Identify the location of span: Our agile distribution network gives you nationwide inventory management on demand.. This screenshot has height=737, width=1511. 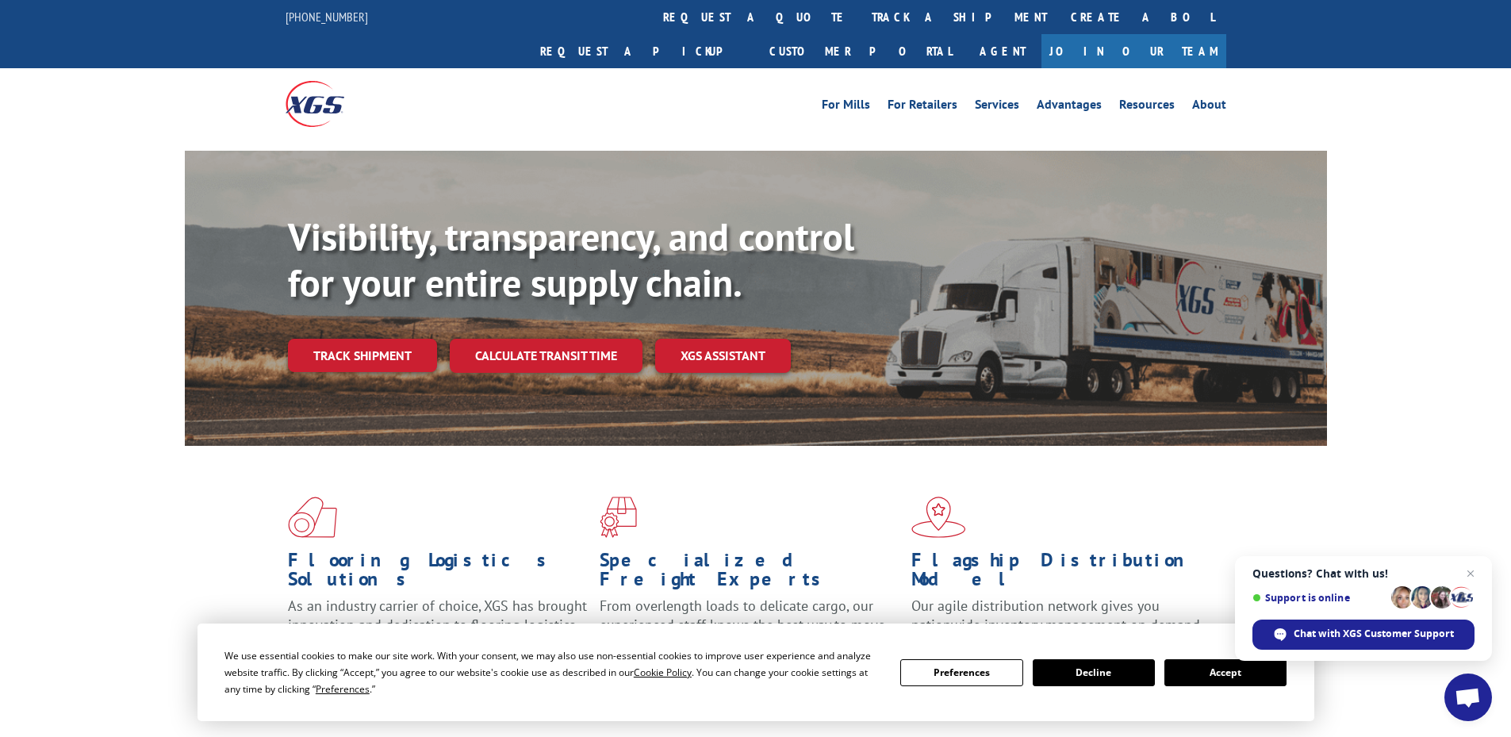
(1057, 615).